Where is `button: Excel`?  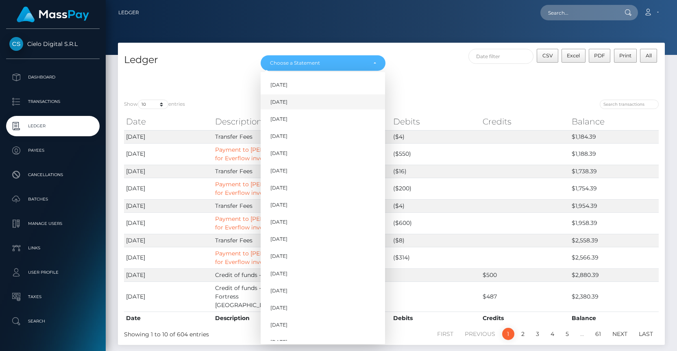 button: Excel is located at coordinates (573, 56).